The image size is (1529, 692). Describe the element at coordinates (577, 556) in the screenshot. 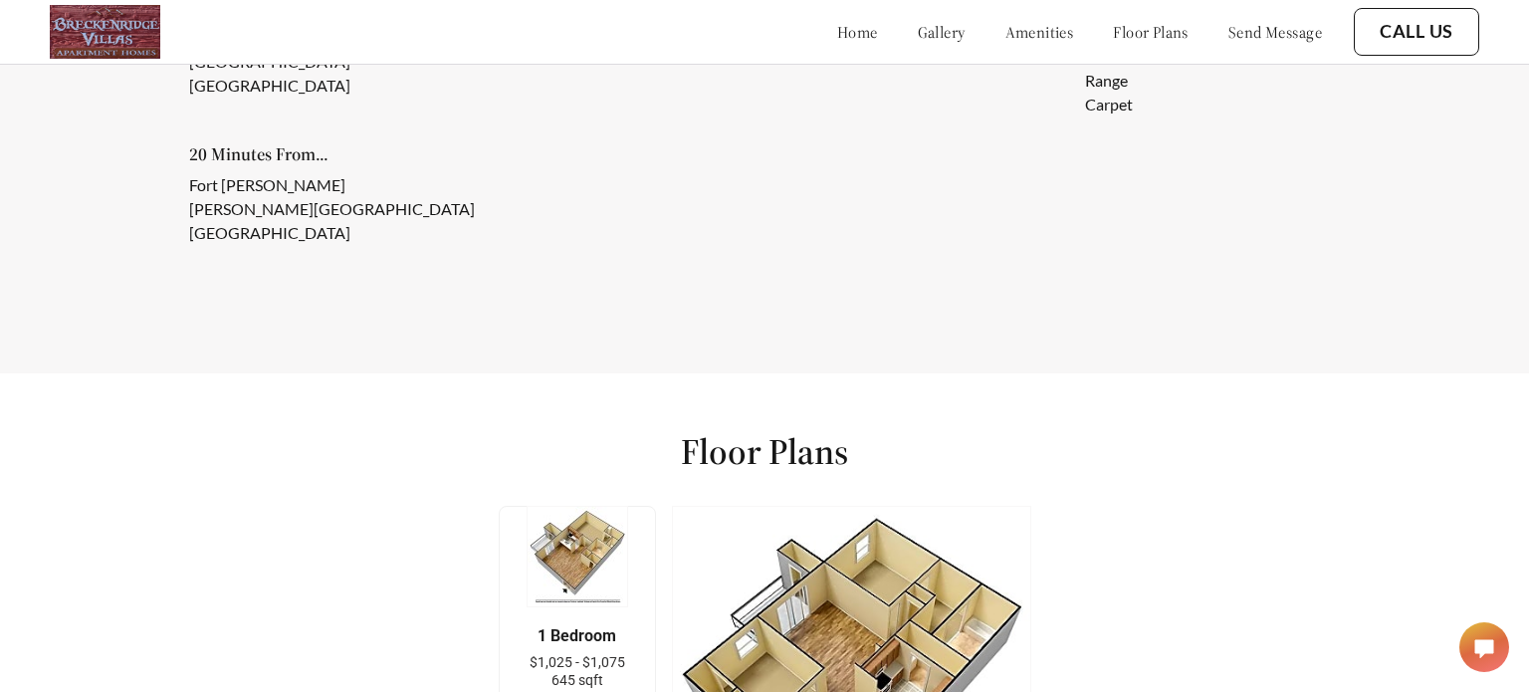

I see `img: example` at that location.